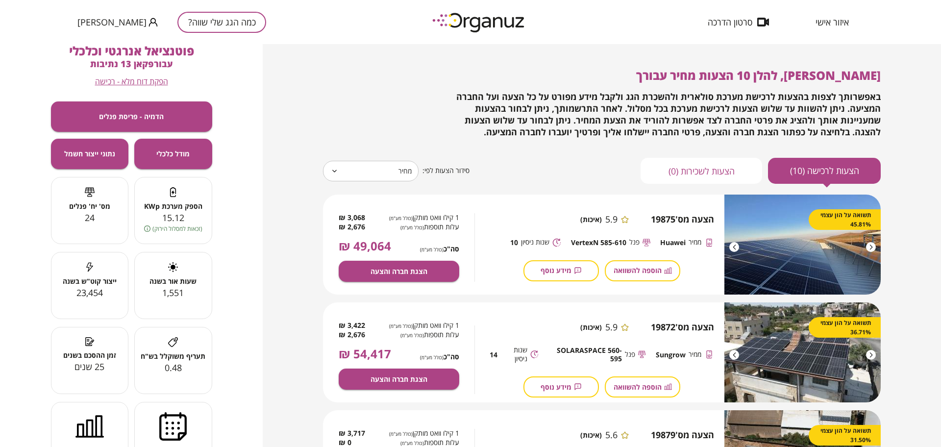  Describe the element at coordinates (173, 153) in the screenshot. I see `span: מודל כלכלי` at that location.